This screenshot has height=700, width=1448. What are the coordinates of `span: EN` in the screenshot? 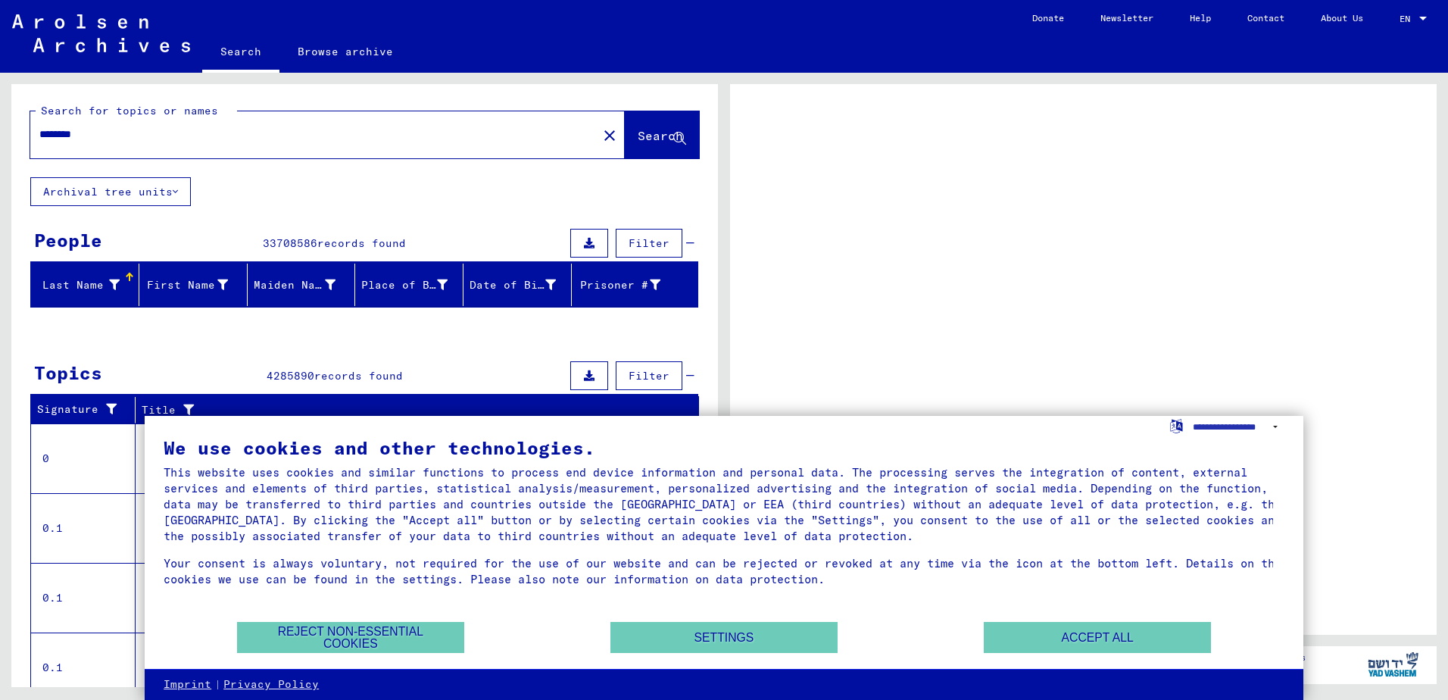 It's located at (1408, 19).